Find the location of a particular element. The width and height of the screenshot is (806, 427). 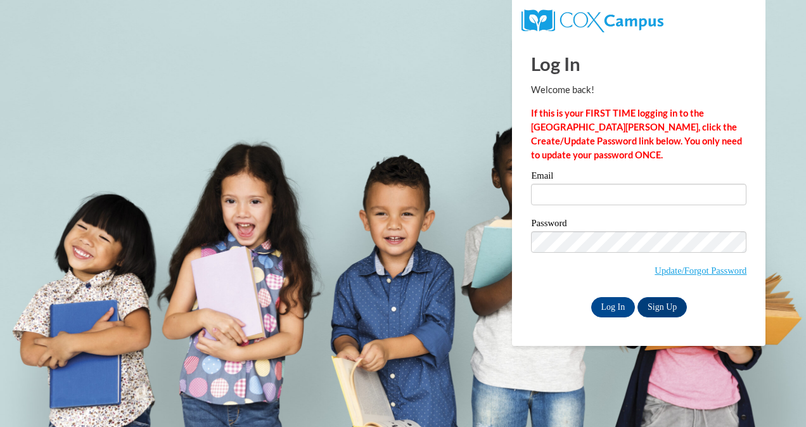

p: Welcome back! is located at coordinates (639, 90).